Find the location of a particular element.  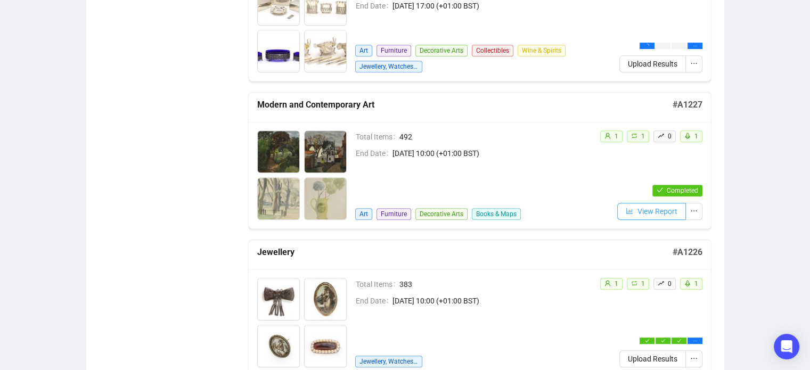

span: View Report is located at coordinates (657, 211).